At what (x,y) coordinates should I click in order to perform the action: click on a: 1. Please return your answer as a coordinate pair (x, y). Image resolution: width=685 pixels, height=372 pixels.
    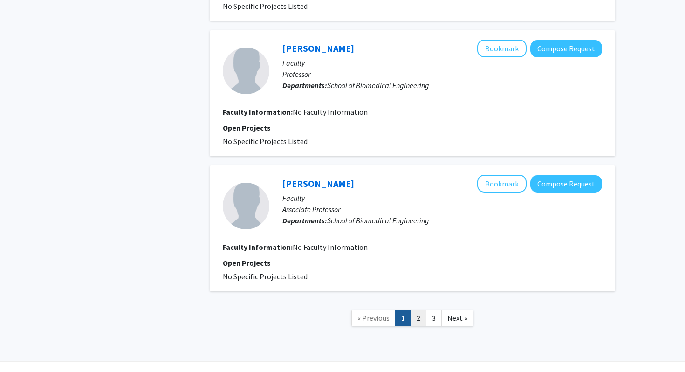
    Looking at the image, I should click on (403, 318).